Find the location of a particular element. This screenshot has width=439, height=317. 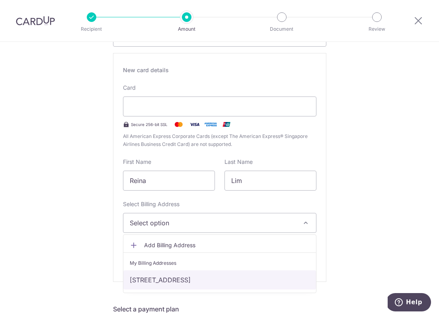

span: Add Billing Address is located at coordinates (227, 245).